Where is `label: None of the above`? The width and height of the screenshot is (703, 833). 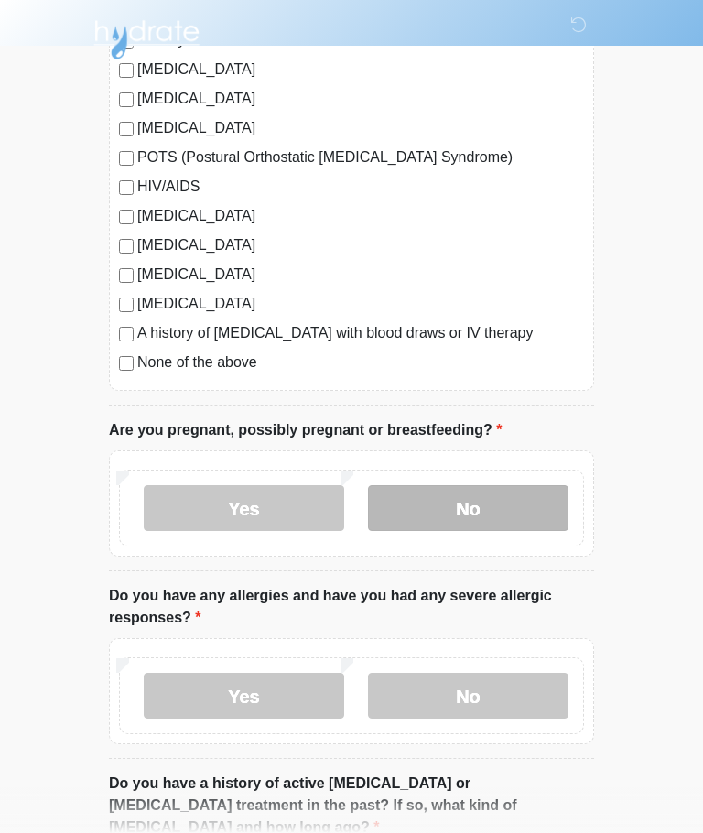
label: None of the above is located at coordinates (361, 363).